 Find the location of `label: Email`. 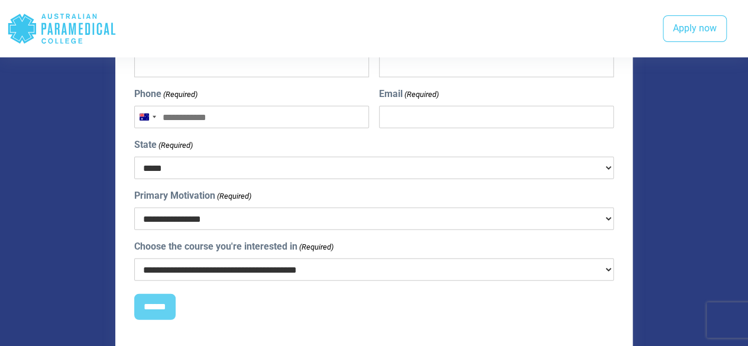

label: Email is located at coordinates (409, 94).